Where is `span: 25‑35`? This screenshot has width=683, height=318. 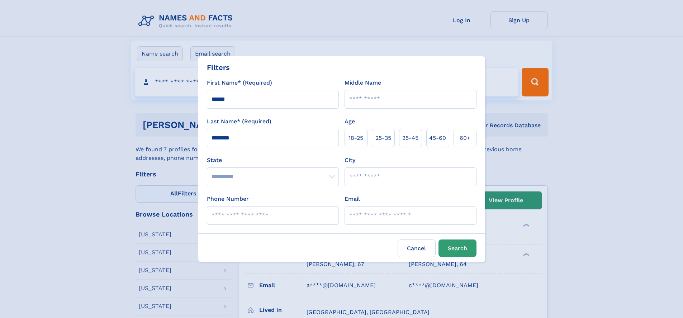
span: 25‑35 is located at coordinates (383, 138).